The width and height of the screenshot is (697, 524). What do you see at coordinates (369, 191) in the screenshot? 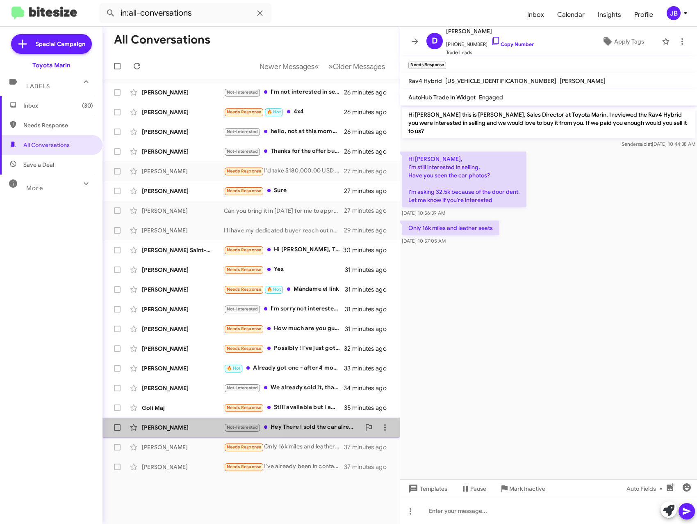
I see `div: 27 minutes ago` at bounding box center [369, 191].